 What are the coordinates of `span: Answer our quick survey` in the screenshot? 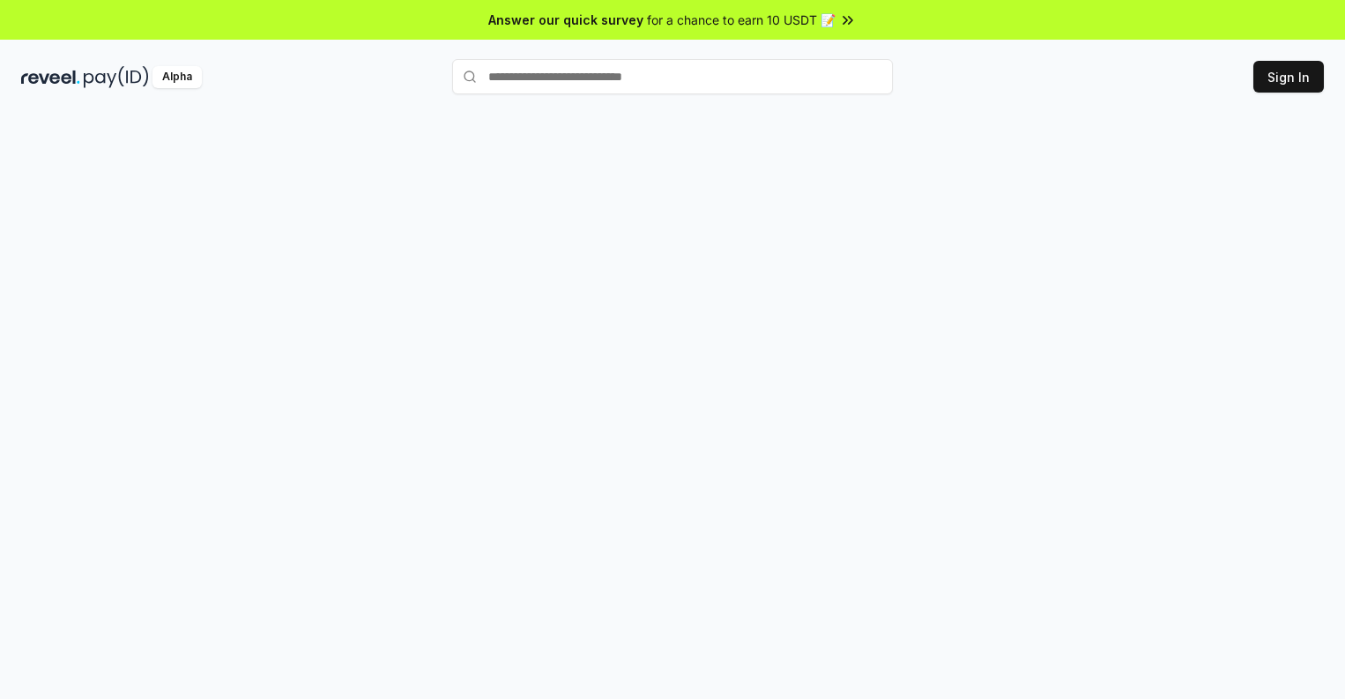 It's located at (566, 19).